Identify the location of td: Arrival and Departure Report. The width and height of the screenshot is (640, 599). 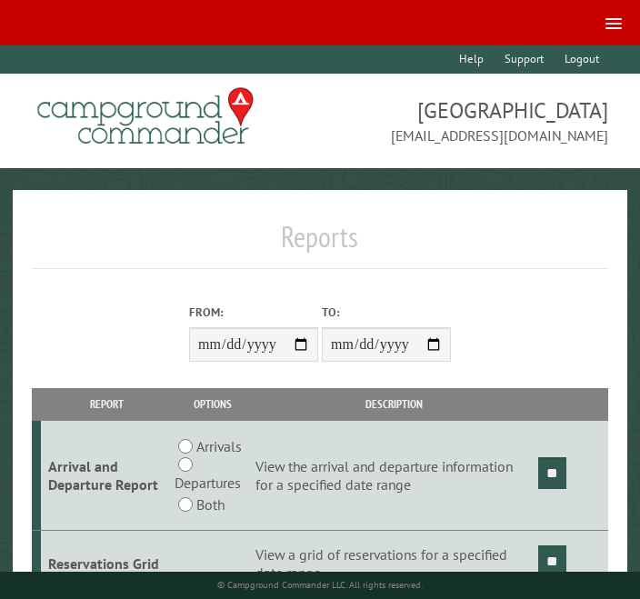
(106, 475).